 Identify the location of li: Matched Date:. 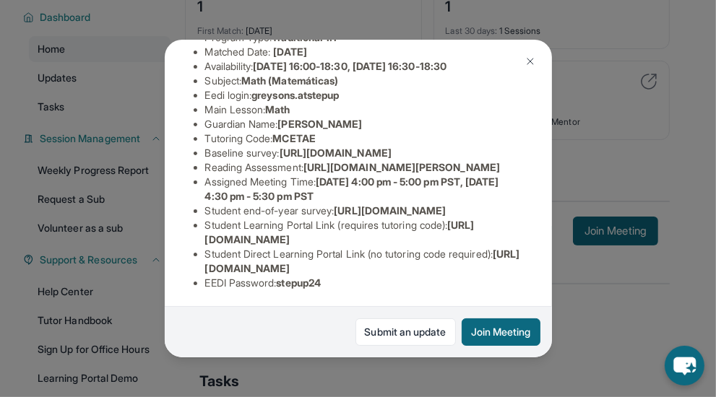
(364, 52).